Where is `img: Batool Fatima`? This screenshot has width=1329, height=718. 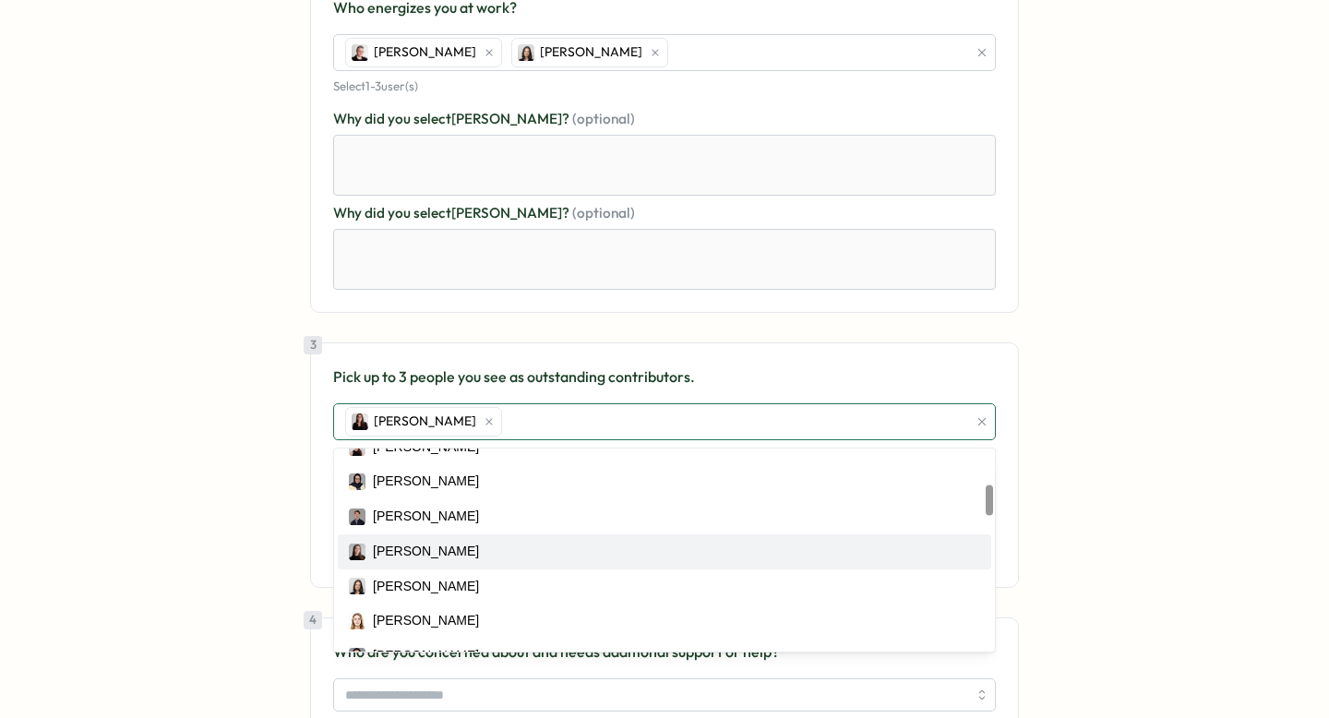
img: Batool Fatima is located at coordinates (357, 482).